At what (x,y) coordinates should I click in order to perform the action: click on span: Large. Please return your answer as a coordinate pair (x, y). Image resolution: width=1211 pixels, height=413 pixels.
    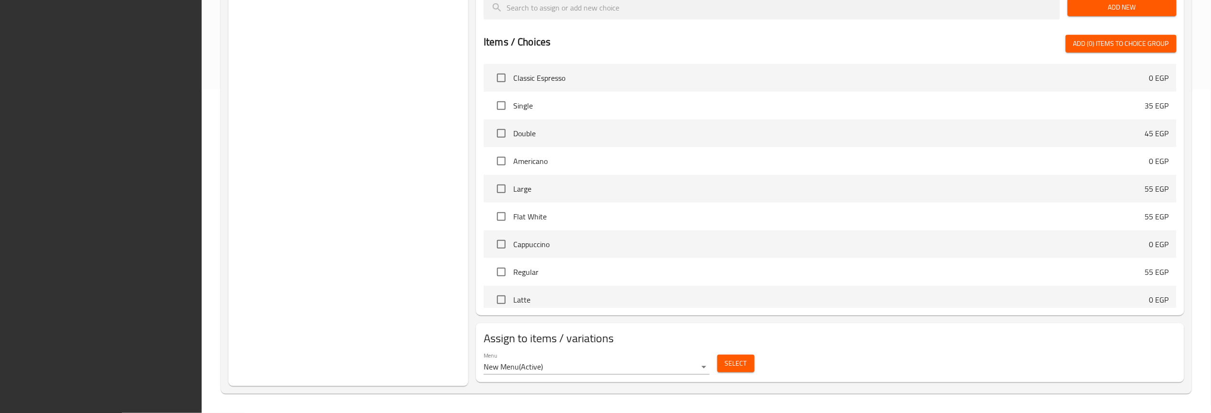
    Looking at the image, I should click on (829, 189).